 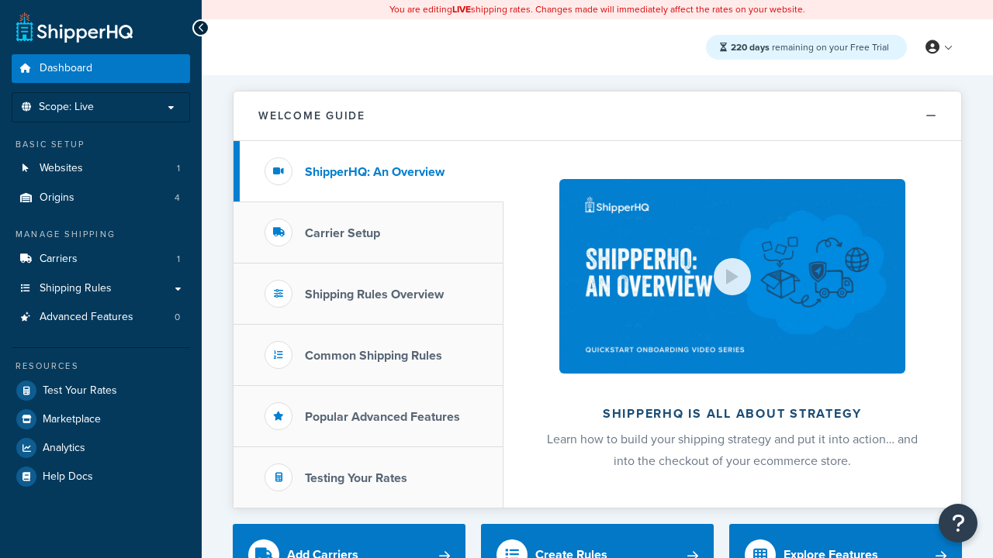 What do you see at coordinates (101, 198) in the screenshot?
I see `li: Origins` at bounding box center [101, 198].